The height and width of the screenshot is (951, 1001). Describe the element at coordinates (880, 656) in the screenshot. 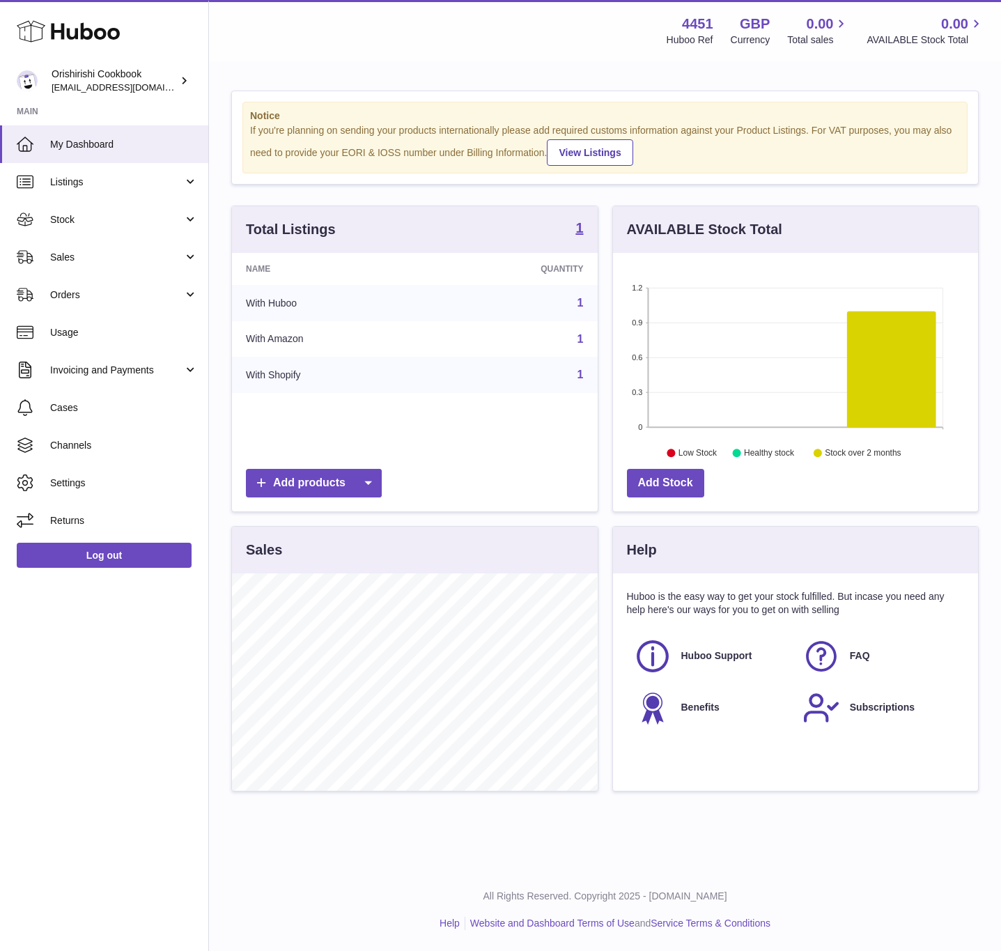

I see `a: FAQ` at that location.